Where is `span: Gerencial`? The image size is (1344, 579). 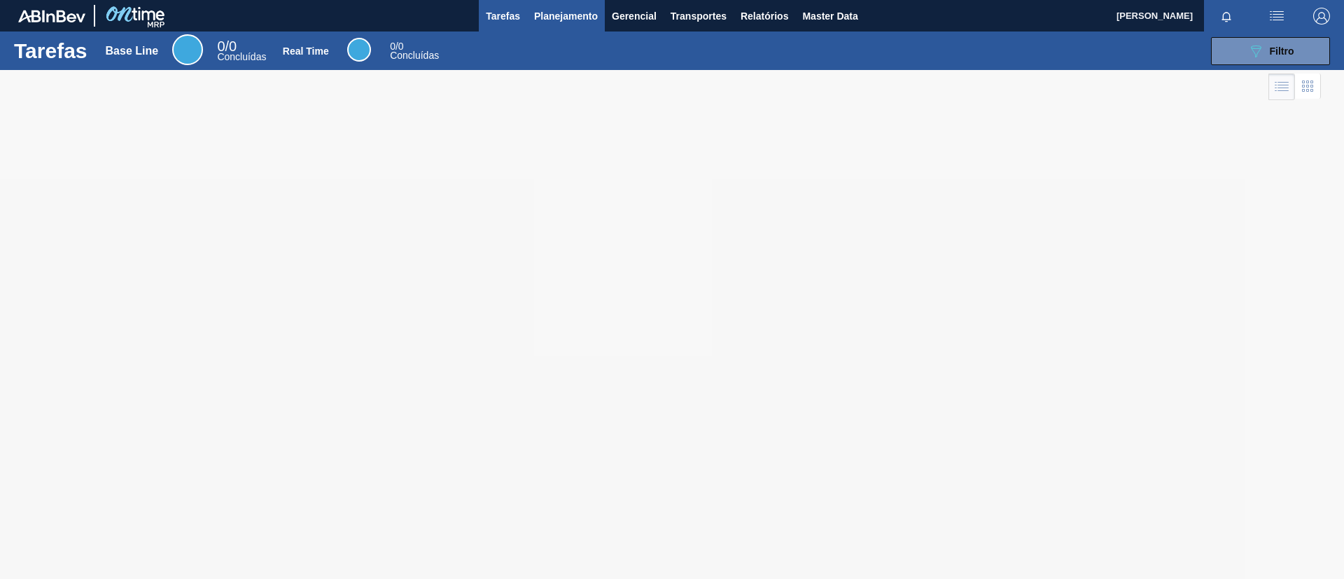
span: Gerencial is located at coordinates (634, 16).